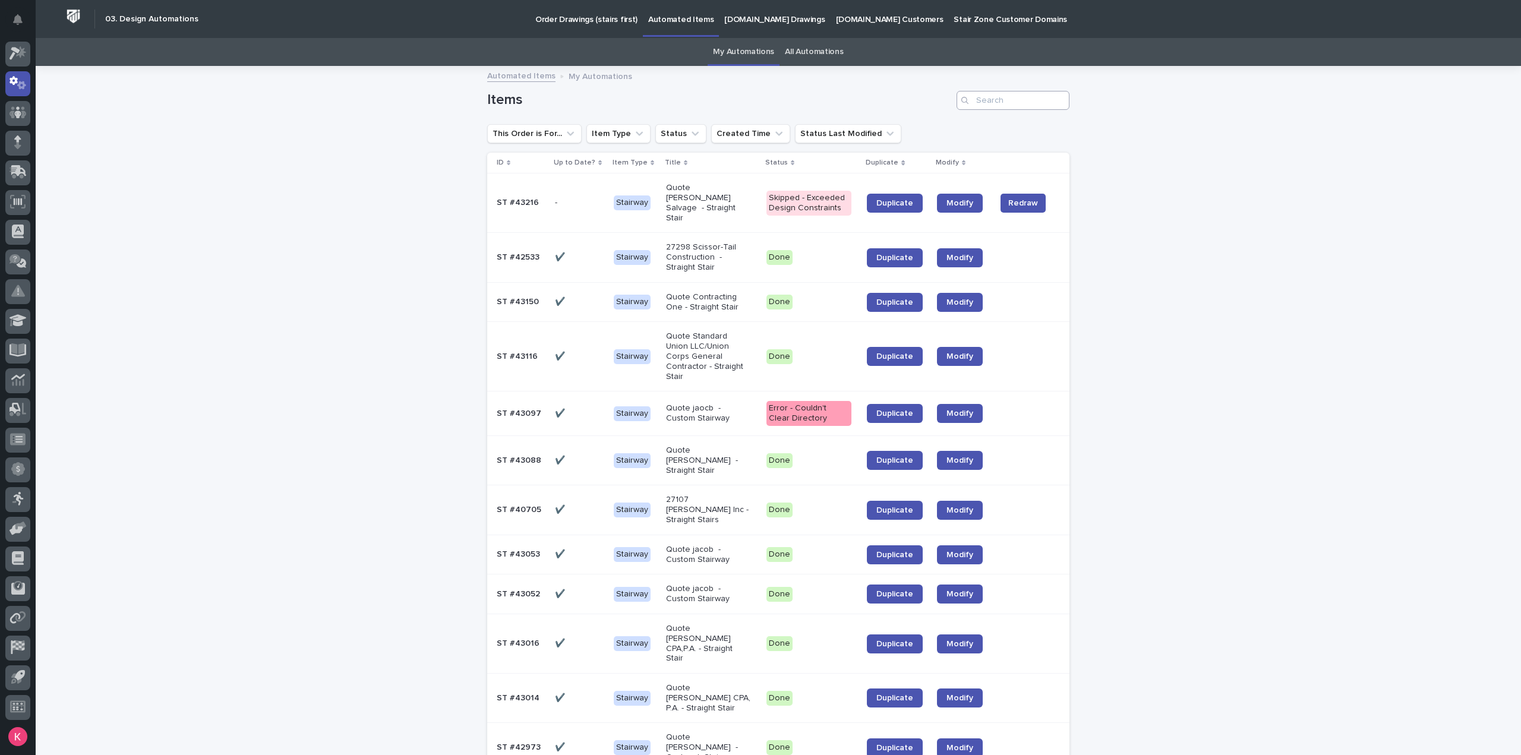 The height and width of the screenshot is (755, 1521). Describe the element at coordinates (947, 163) in the screenshot. I see `p: Modify` at that location.